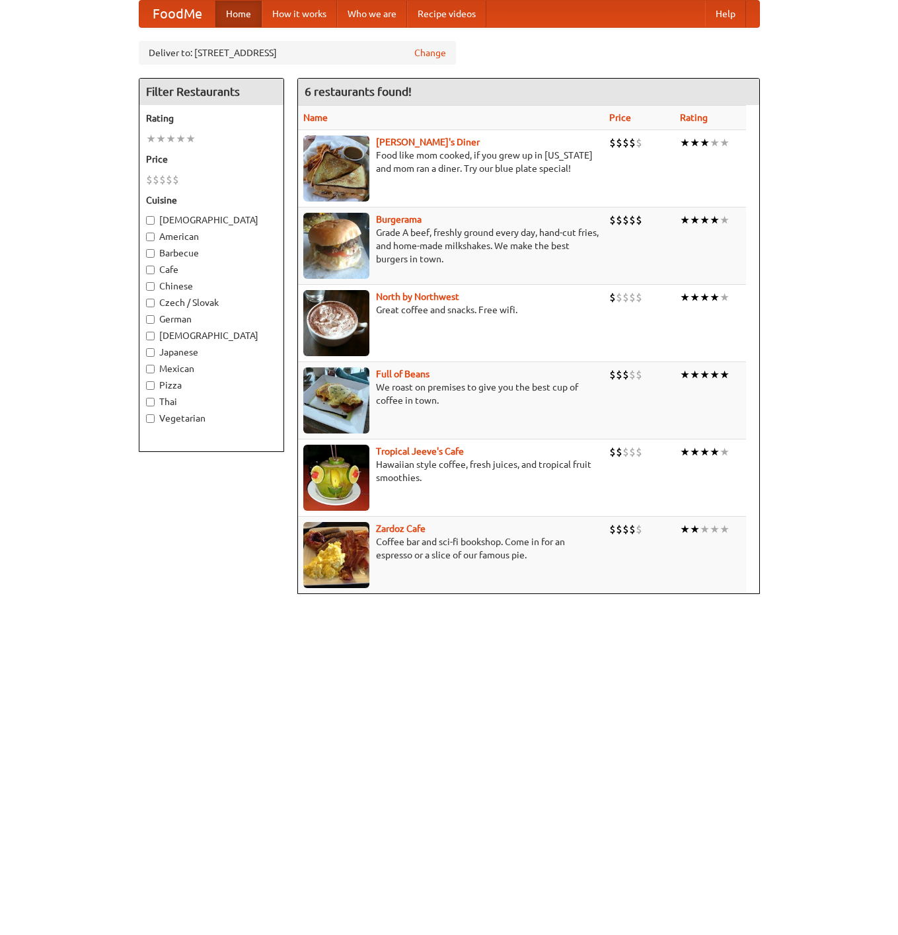 This screenshot has width=898, height=935. I want to click on a: Change, so click(430, 53).